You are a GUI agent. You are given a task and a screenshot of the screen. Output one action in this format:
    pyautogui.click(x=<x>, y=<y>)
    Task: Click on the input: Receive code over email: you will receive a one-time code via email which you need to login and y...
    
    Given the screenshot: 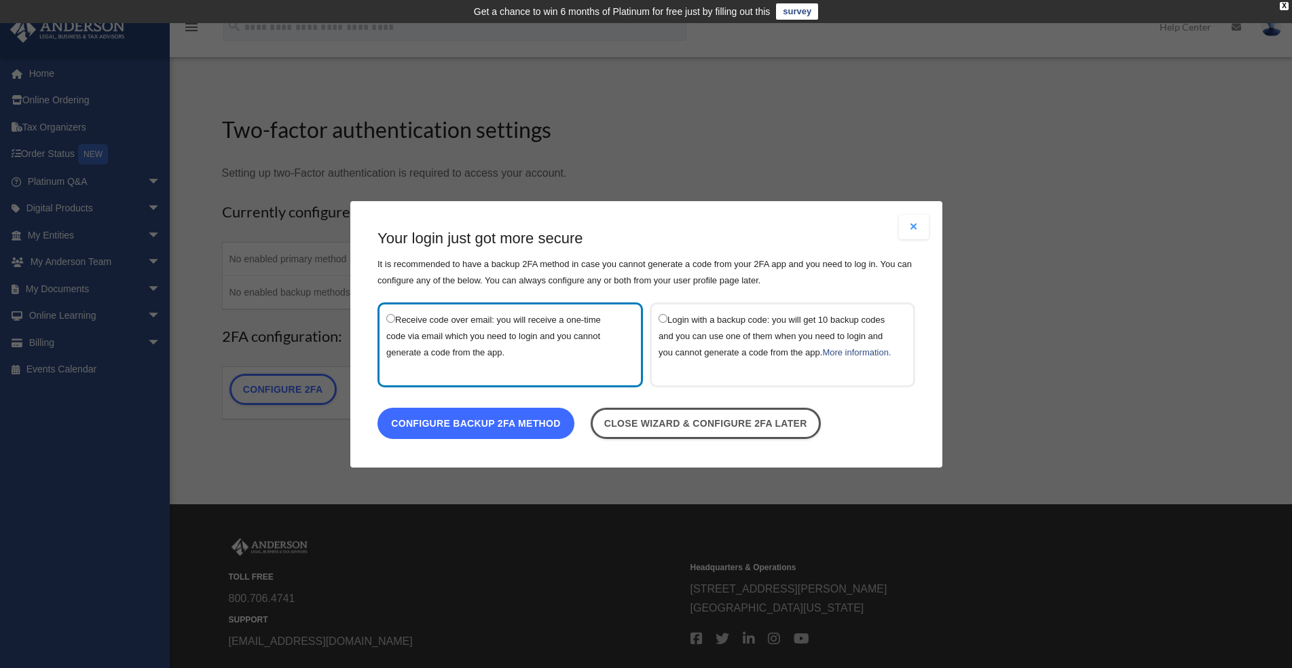 What is the action you would take?
    pyautogui.click(x=390, y=317)
    